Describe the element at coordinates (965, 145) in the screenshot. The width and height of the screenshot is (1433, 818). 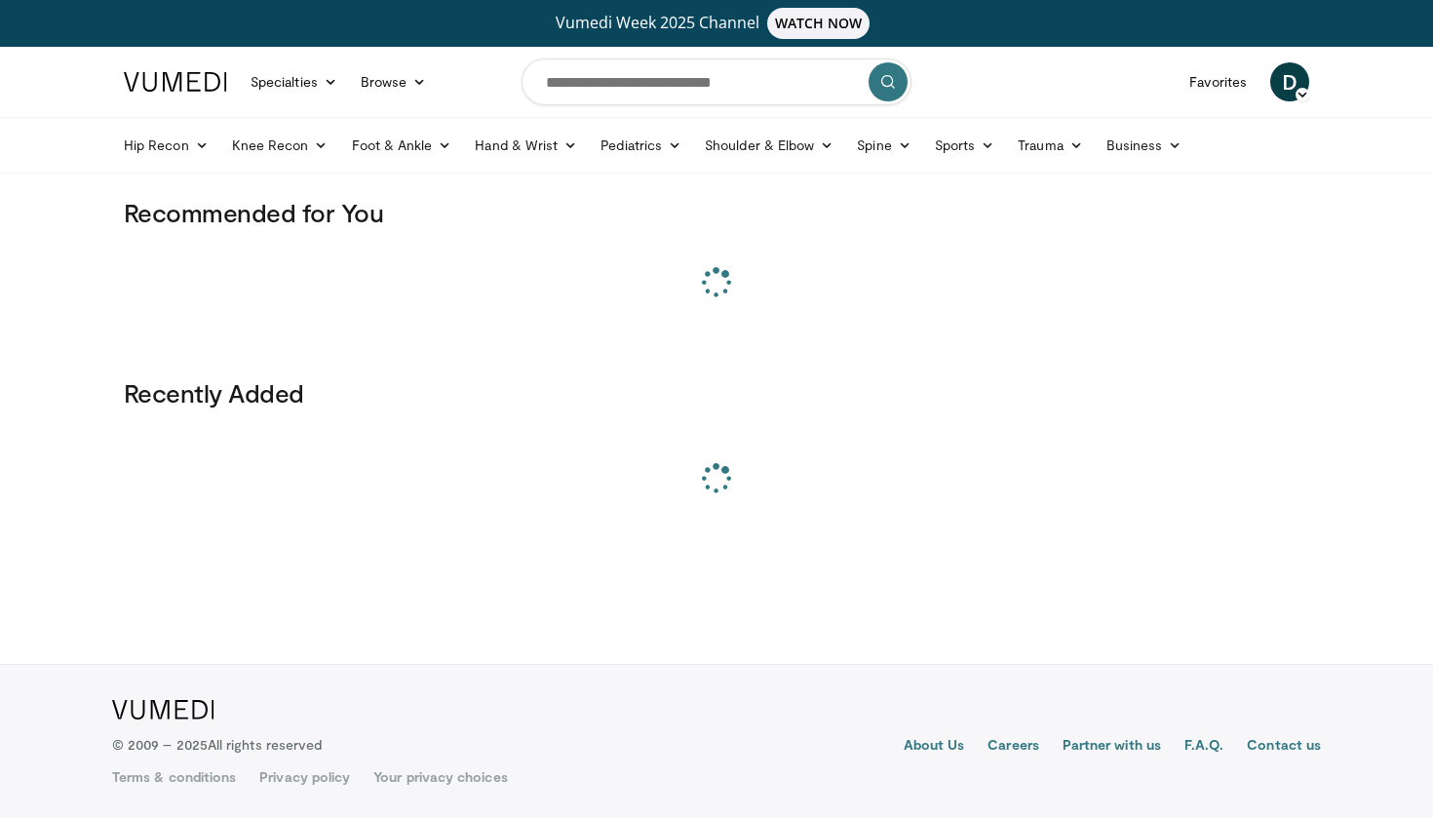
I see `a: Sports` at that location.